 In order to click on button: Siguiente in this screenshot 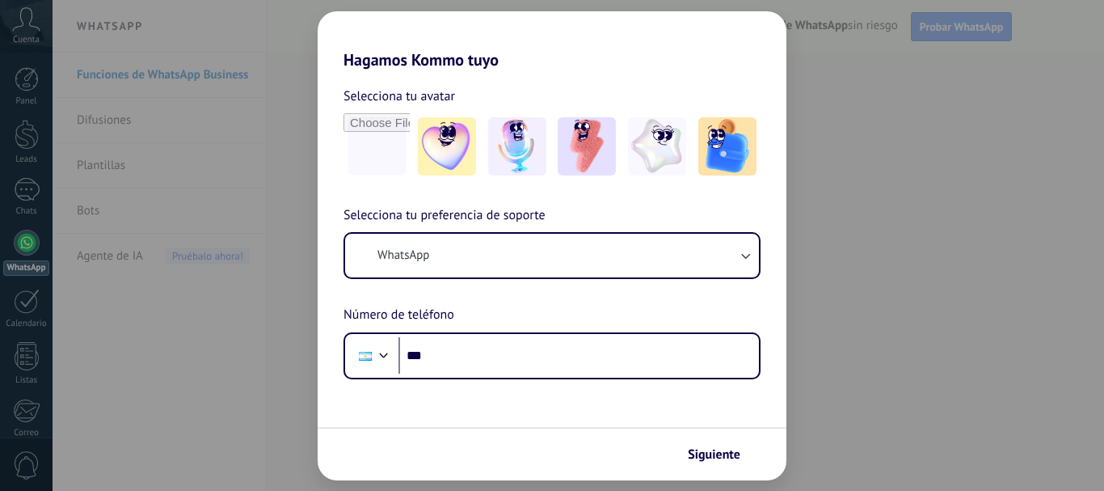, I will do `click(721, 454)`.